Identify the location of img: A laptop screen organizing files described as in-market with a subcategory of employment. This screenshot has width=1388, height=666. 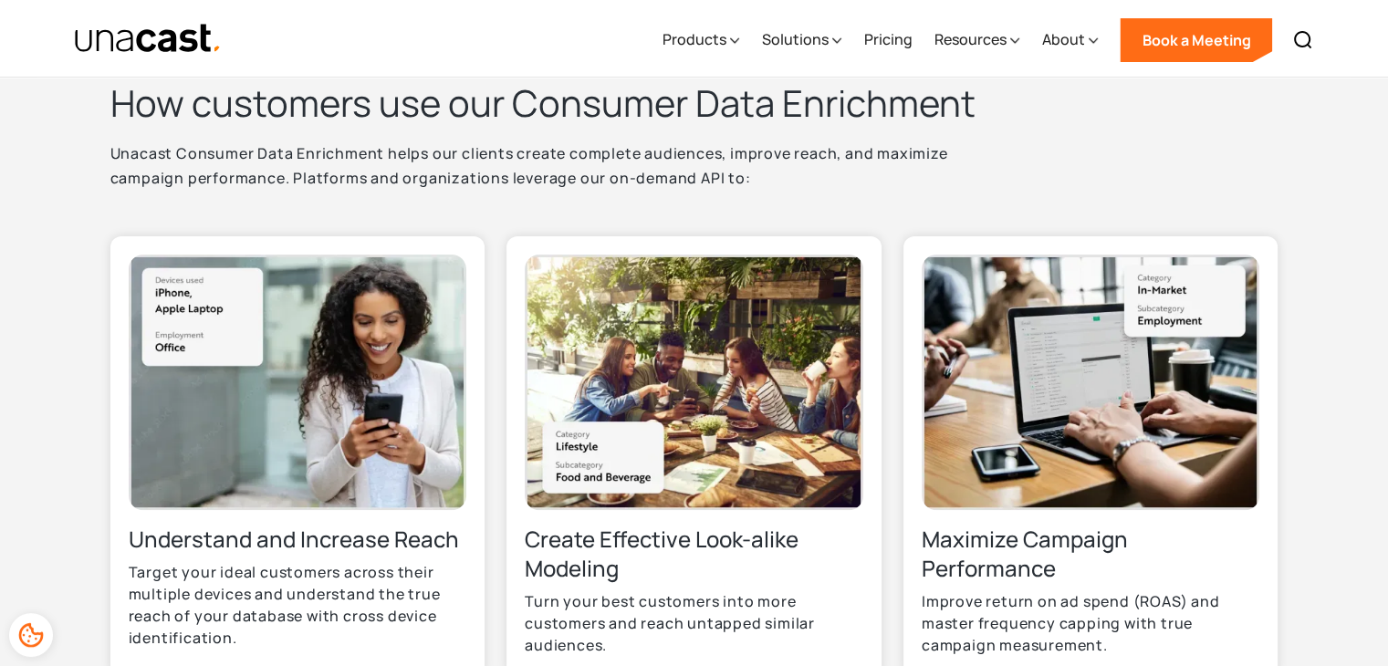
(1090, 382).